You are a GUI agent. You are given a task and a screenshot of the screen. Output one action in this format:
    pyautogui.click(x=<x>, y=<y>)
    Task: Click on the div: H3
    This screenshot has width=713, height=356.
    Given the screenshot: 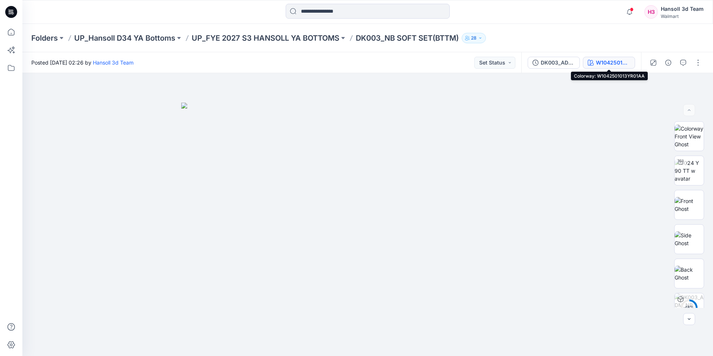 What is the action you would take?
    pyautogui.click(x=651, y=12)
    